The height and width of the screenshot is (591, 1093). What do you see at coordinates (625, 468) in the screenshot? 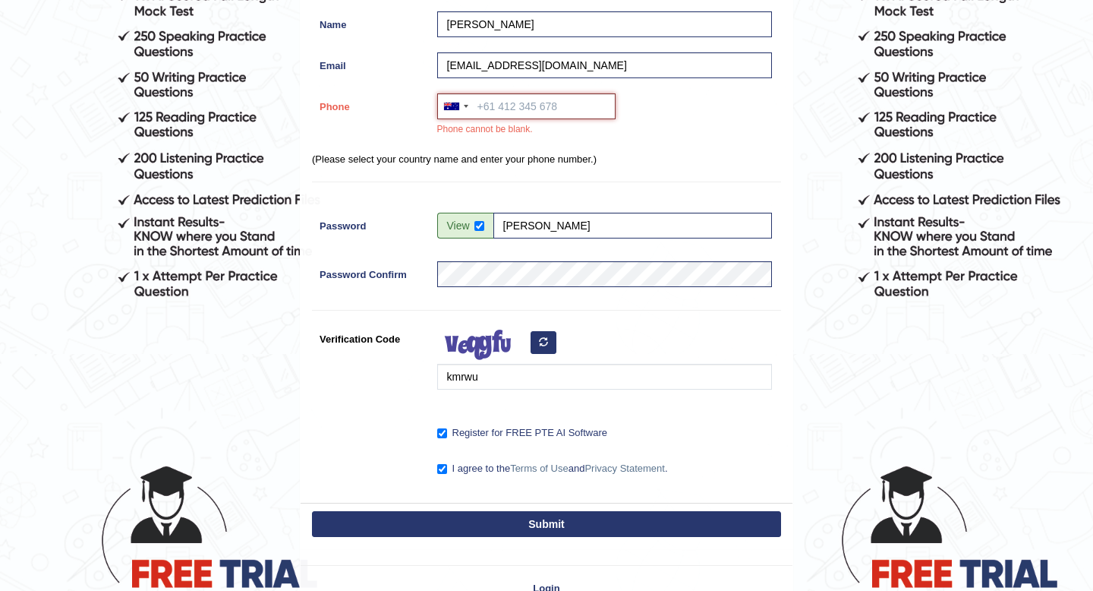
I see `a: Privacy Statement` at bounding box center [625, 468].